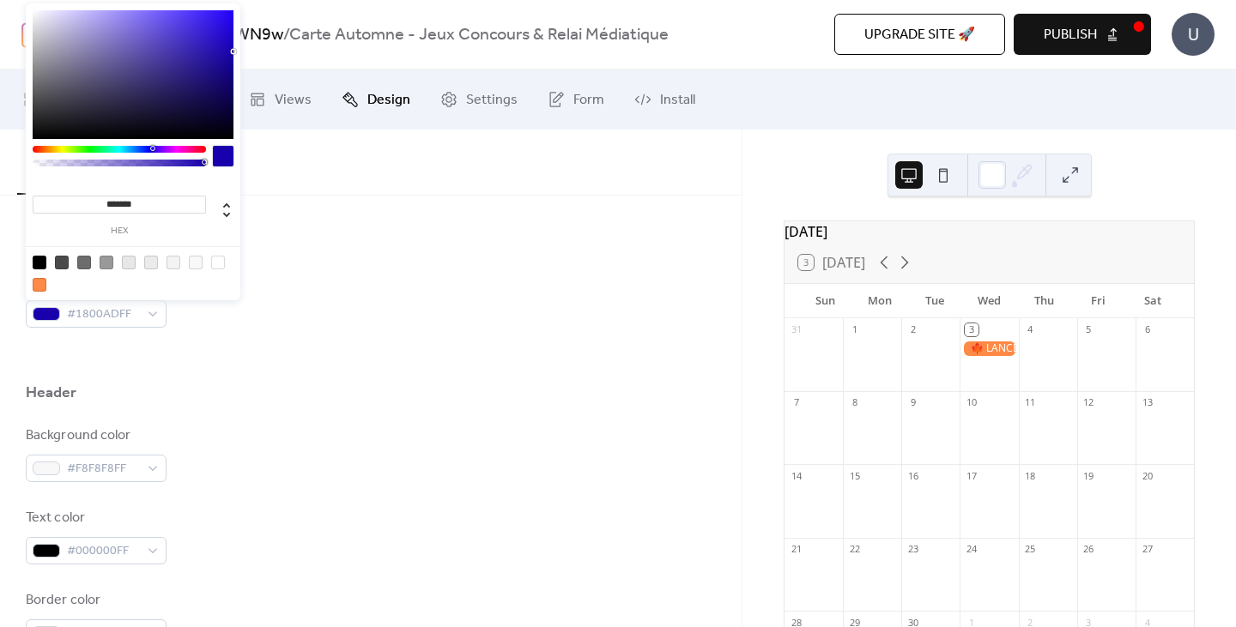 This screenshot has width=1236, height=627. I want to click on div: Thu, so click(1043, 301).